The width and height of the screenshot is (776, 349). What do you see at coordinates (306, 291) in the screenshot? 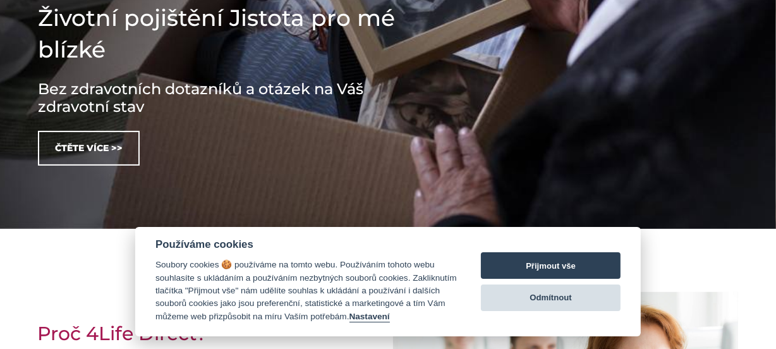
I see `div: Soubory cookies 🍪 používáme na tomto webu. Používáním tohoto webu souhlasíte s ukládáním a použív...` at bounding box center [306, 291].